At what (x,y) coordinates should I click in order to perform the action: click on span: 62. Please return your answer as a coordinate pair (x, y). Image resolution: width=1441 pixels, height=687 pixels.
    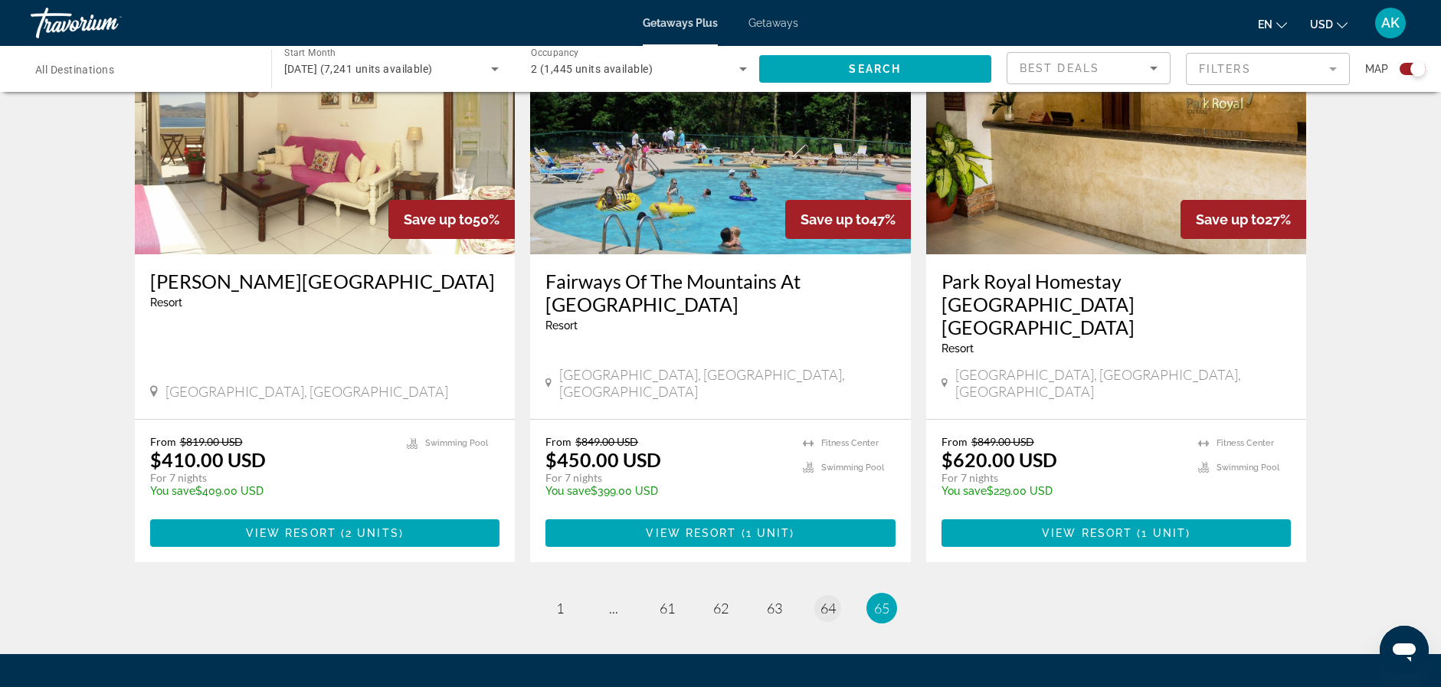
    Looking at the image, I should click on (721, 608).